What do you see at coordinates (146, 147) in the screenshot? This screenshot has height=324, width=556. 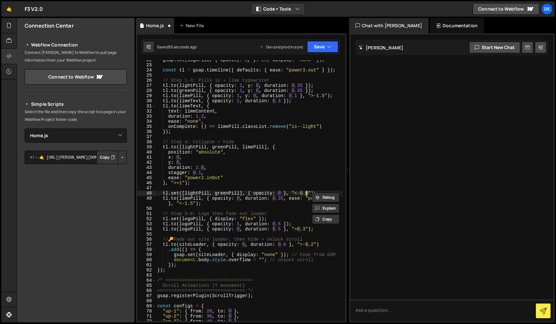 I see `div: 39` at bounding box center [146, 147].